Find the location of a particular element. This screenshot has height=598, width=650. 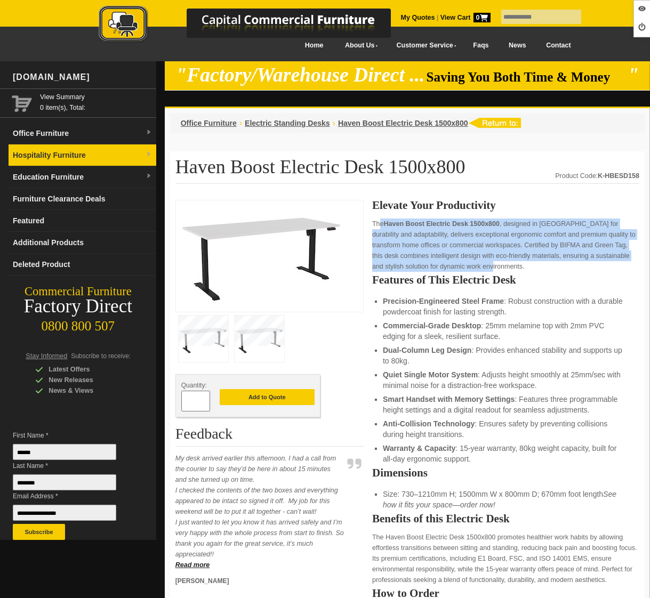

strong: Warranty & Capacity is located at coordinates (419, 448).